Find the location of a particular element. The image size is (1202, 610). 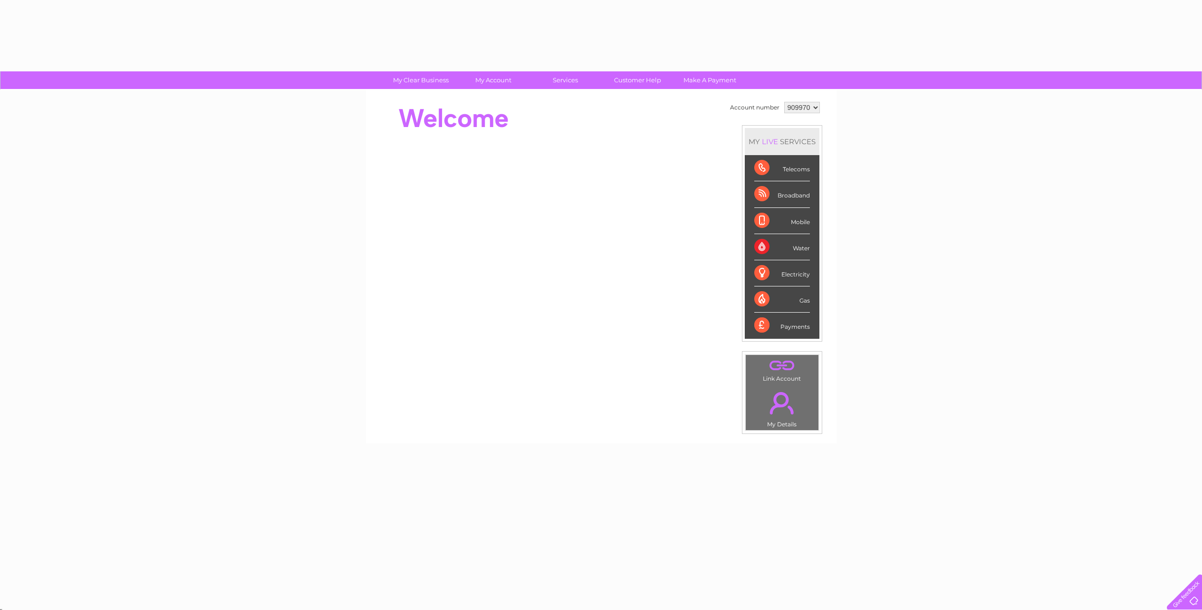

div: Gas is located at coordinates (782, 299).